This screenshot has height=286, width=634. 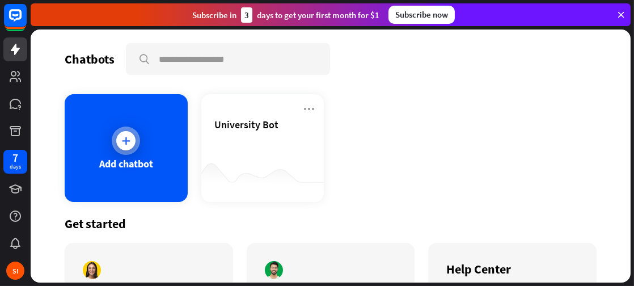 I want to click on div: Help Center, so click(x=512, y=269).